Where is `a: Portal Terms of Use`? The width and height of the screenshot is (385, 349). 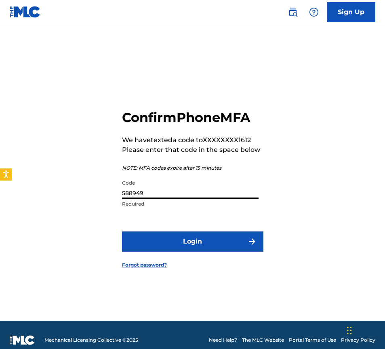
a: Portal Terms of Use is located at coordinates (312, 340).